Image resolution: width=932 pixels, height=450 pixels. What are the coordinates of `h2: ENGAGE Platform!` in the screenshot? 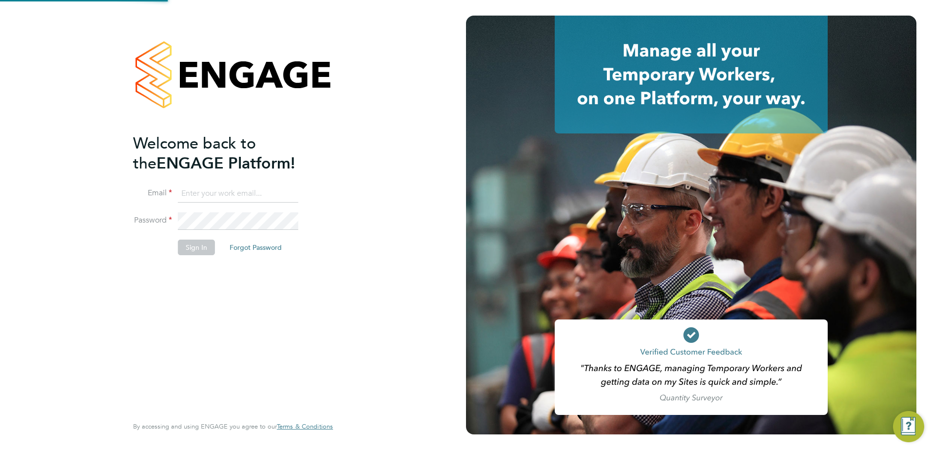 It's located at (228, 153).